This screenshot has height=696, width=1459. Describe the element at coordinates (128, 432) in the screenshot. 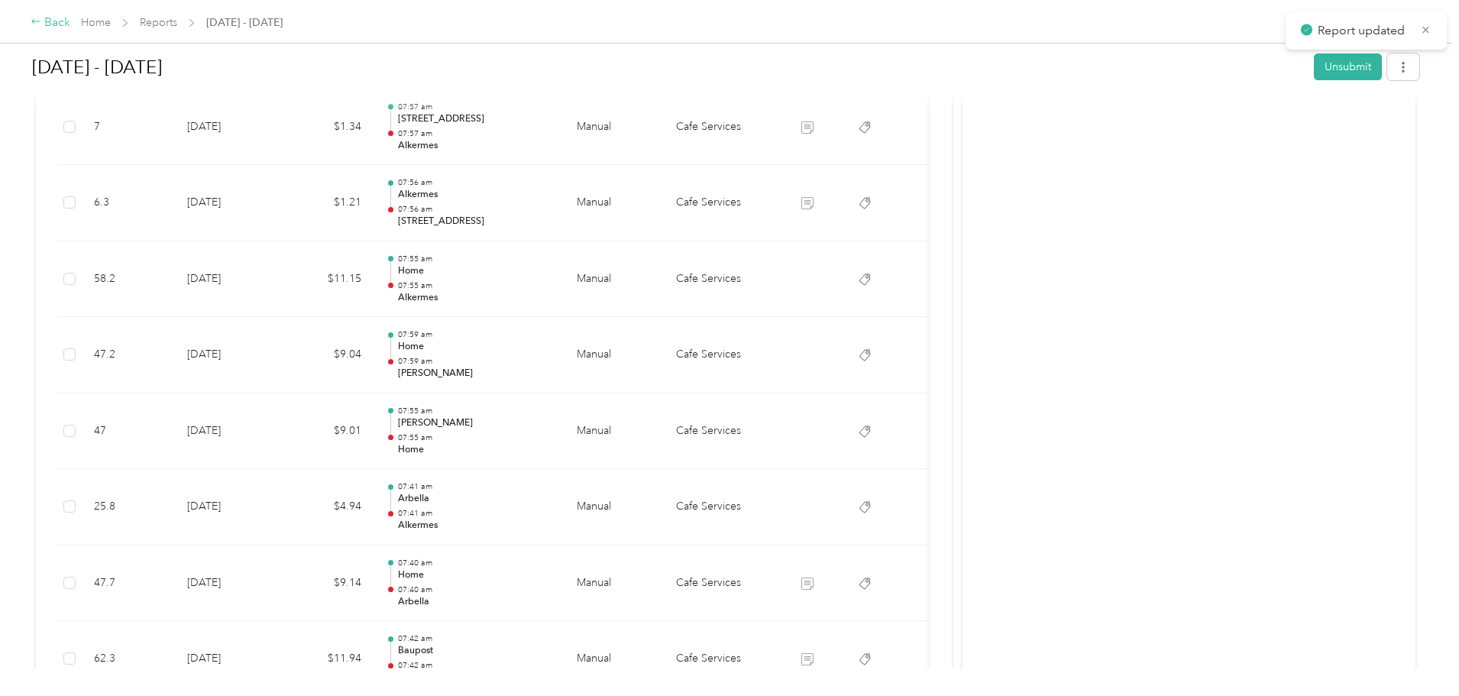

I see `td: 47` at that location.